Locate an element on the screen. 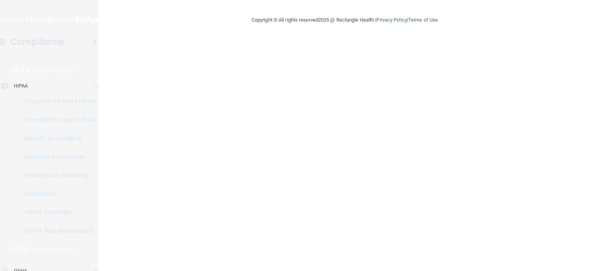 The height and width of the screenshot is (271, 591). a: Privacy Policy is located at coordinates (391, 20).